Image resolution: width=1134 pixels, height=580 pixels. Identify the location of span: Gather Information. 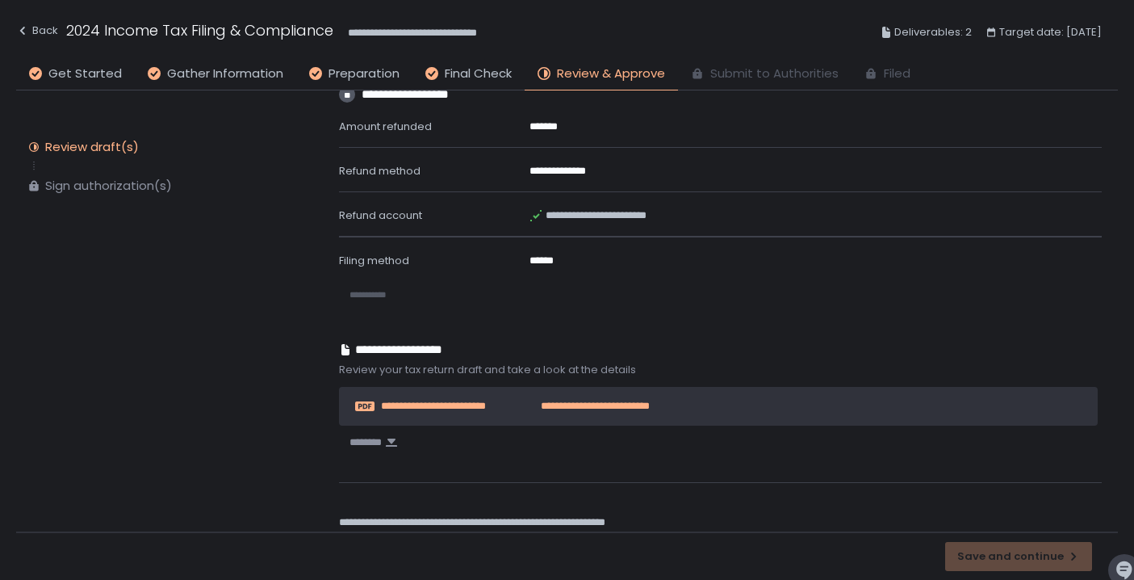
(225, 73).